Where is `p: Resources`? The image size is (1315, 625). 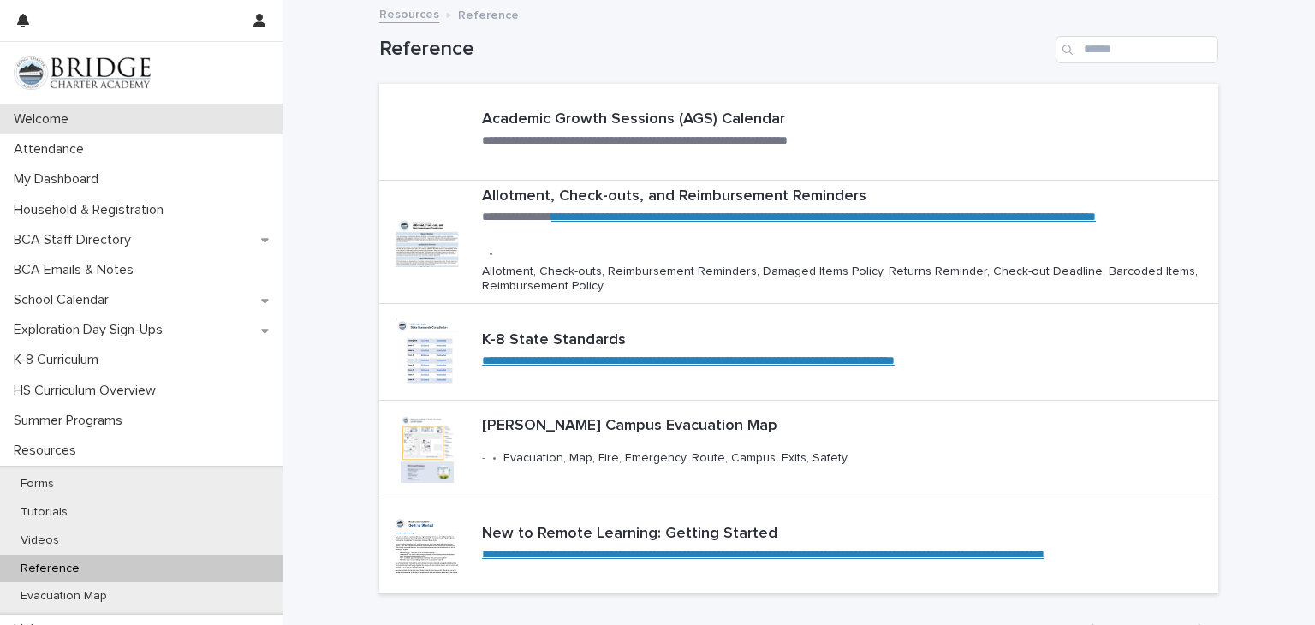
p: Resources is located at coordinates (48, 450).